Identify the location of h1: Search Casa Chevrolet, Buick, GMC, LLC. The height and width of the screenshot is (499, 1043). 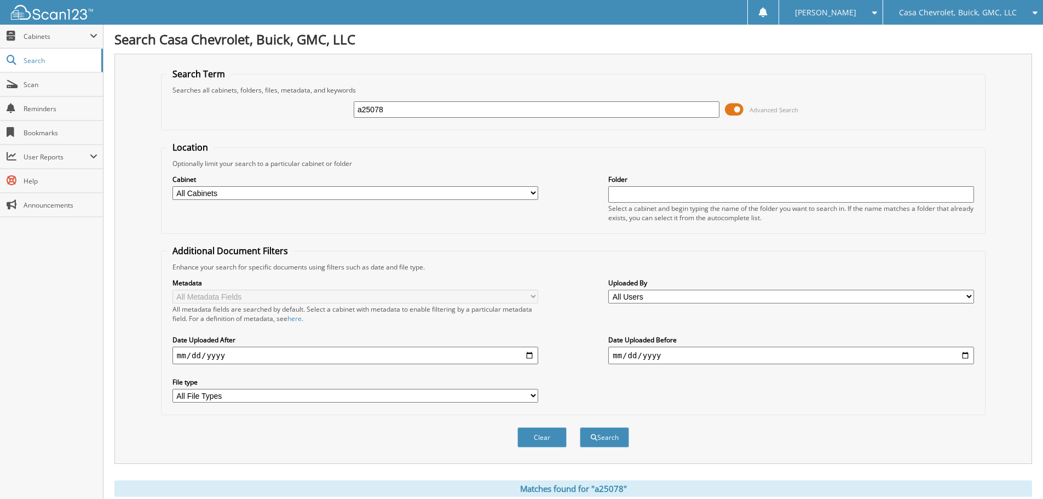
(573, 39).